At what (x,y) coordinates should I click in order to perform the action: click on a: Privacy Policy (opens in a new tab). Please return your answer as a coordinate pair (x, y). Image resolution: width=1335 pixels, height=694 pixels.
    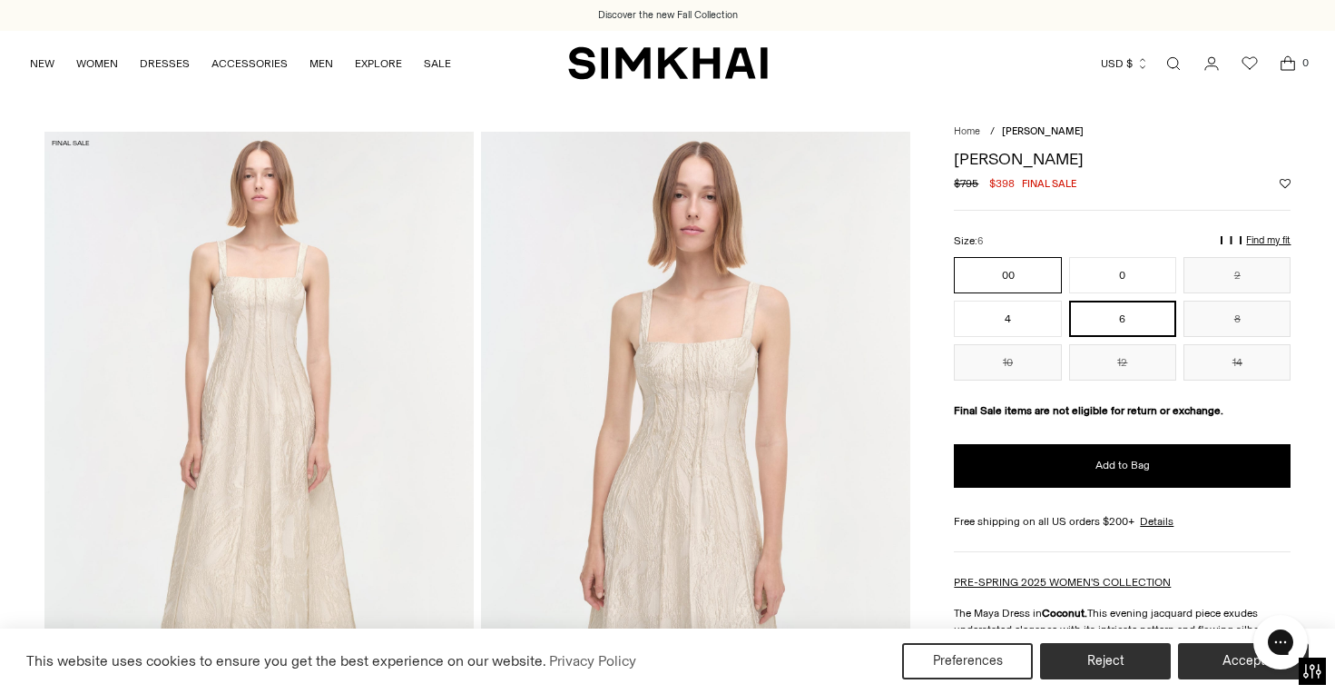
    Looking at the image, I should click on (593, 661).